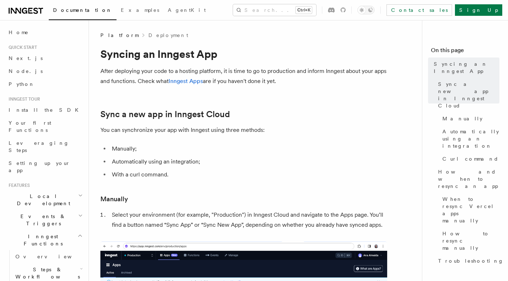  What do you see at coordinates (471, 139) in the screenshot?
I see `span: Automatically using an integration` at bounding box center [471, 139].